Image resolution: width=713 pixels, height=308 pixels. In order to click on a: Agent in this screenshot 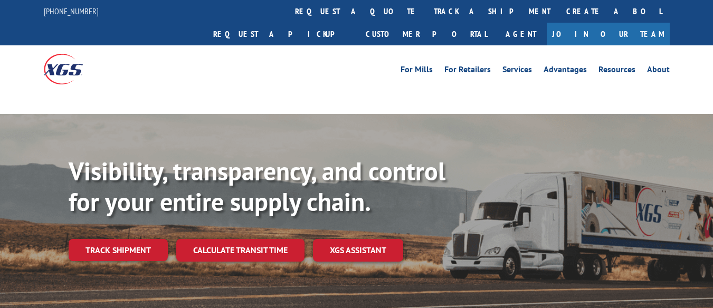, I will do `click(521, 34)`.